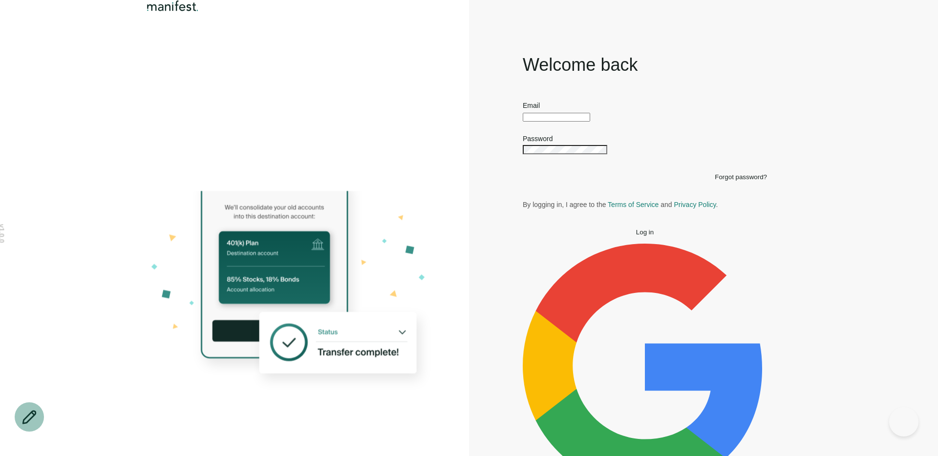 This screenshot has width=938, height=456. What do you see at coordinates (645, 65) in the screenshot?
I see `h1: Welcome back` at bounding box center [645, 65].